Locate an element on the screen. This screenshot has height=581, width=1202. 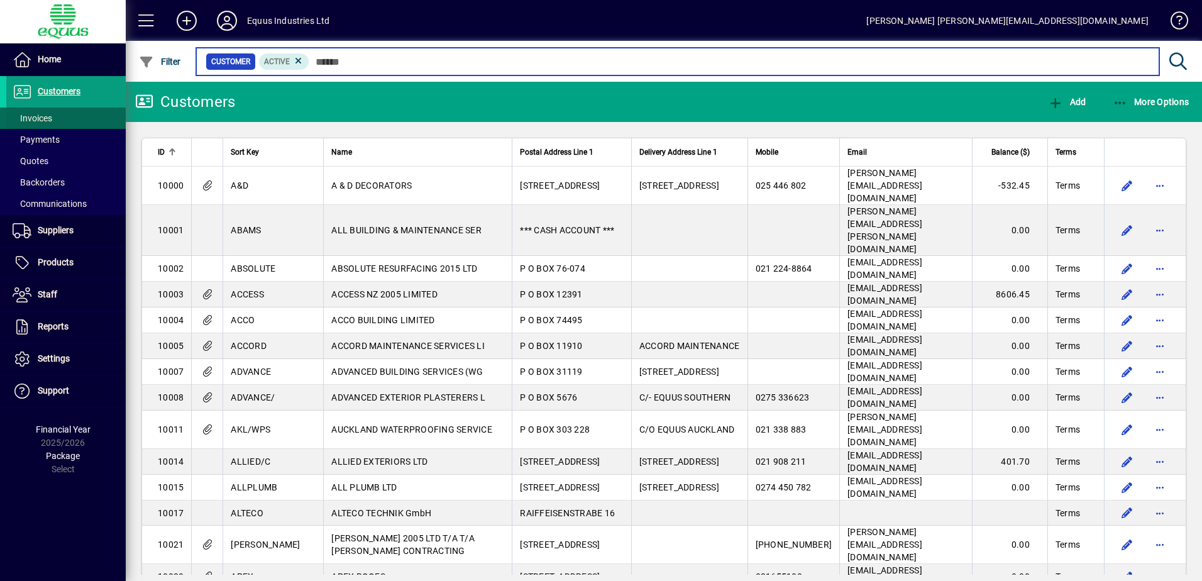
span: More Options is located at coordinates (1151, 102).